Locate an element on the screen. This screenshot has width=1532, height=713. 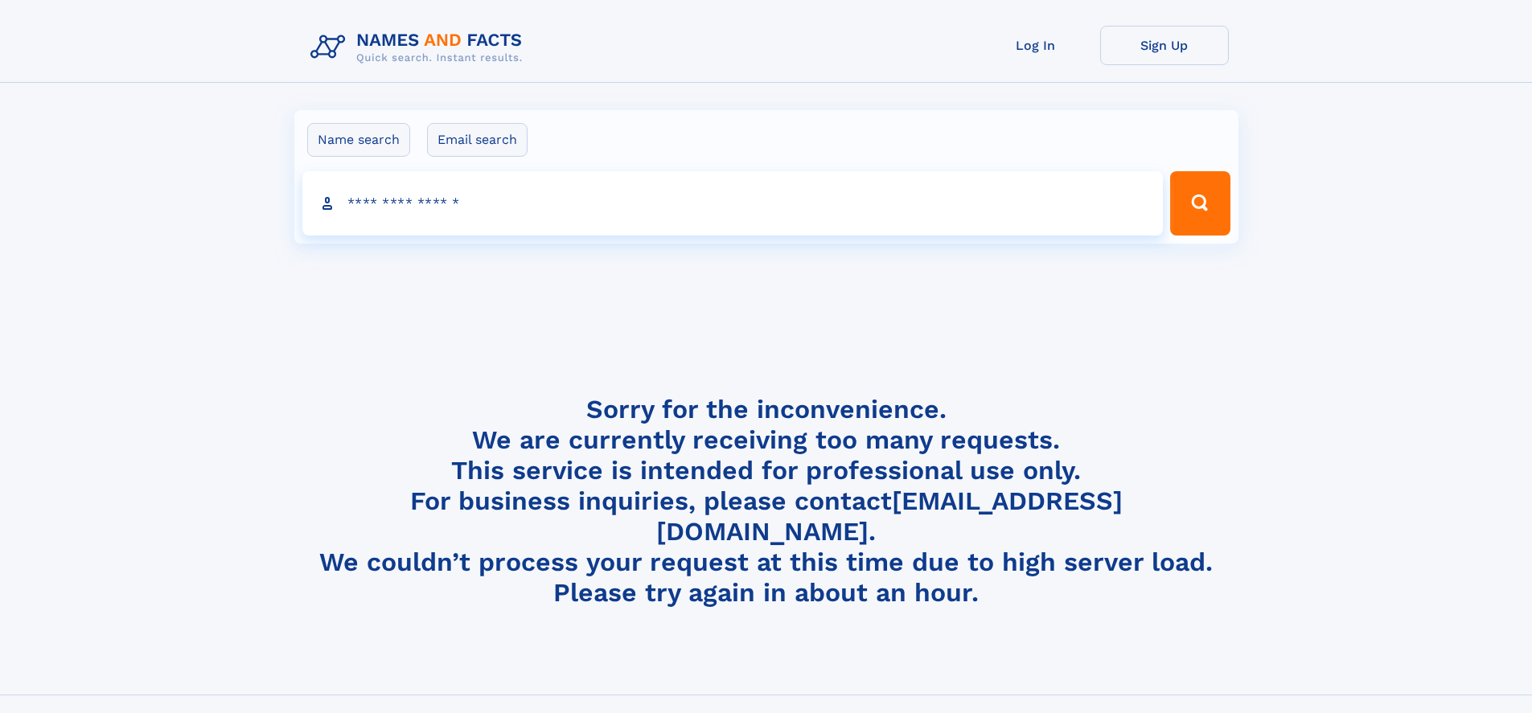
input: search input is located at coordinates (733, 203).